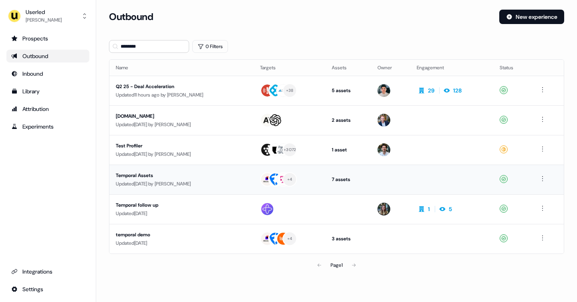 The height and width of the screenshot is (302, 577). Describe the element at coordinates (290, 91) in the screenshot. I see `div: + 38` at that location.